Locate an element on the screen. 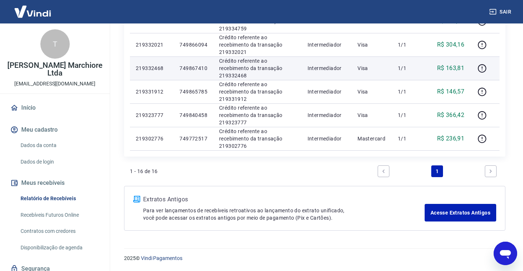 The width and height of the screenshot is (523, 271). p: Crédito referente ao recebimento da transação 219331912 is located at coordinates (257, 92).